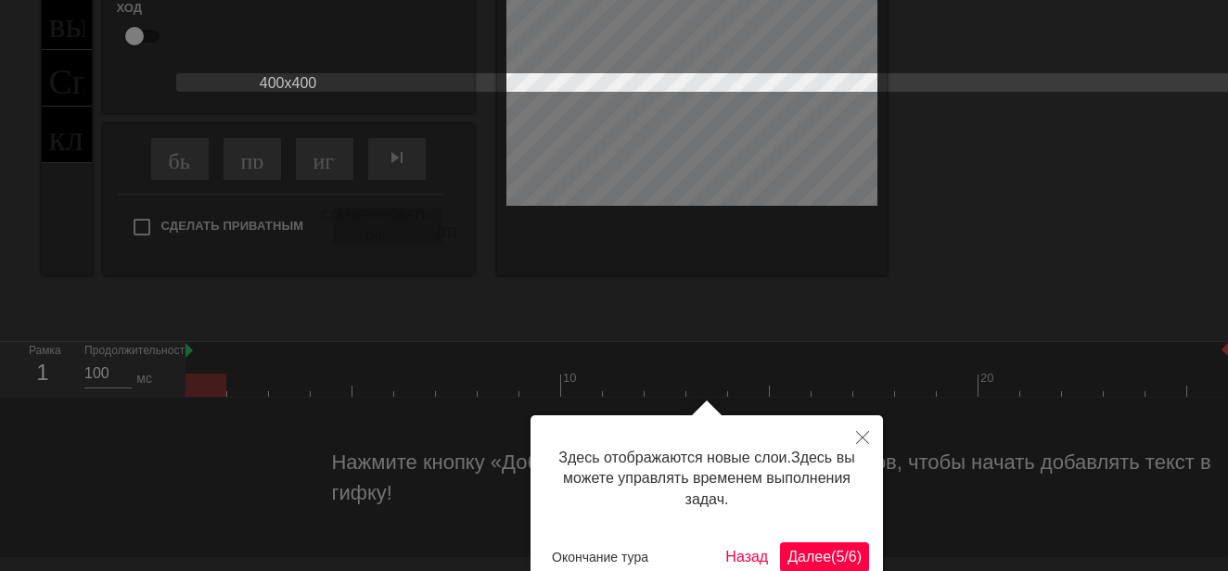 The height and width of the screenshot is (571, 1228). Describe the element at coordinates (839, 556) in the screenshot. I see `ya-tr-span: 5` at that location.